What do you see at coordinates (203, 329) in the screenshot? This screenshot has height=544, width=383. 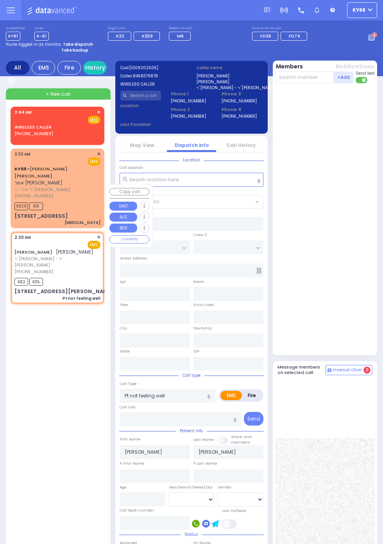 I see `label: Township` at bounding box center [203, 329].